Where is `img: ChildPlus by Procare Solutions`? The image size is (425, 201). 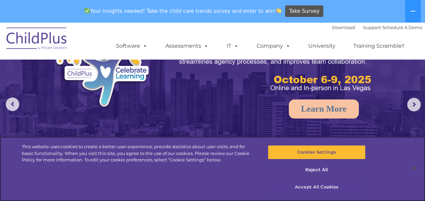
img: ChildPlus by Procare Solutions is located at coordinates (37, 40).